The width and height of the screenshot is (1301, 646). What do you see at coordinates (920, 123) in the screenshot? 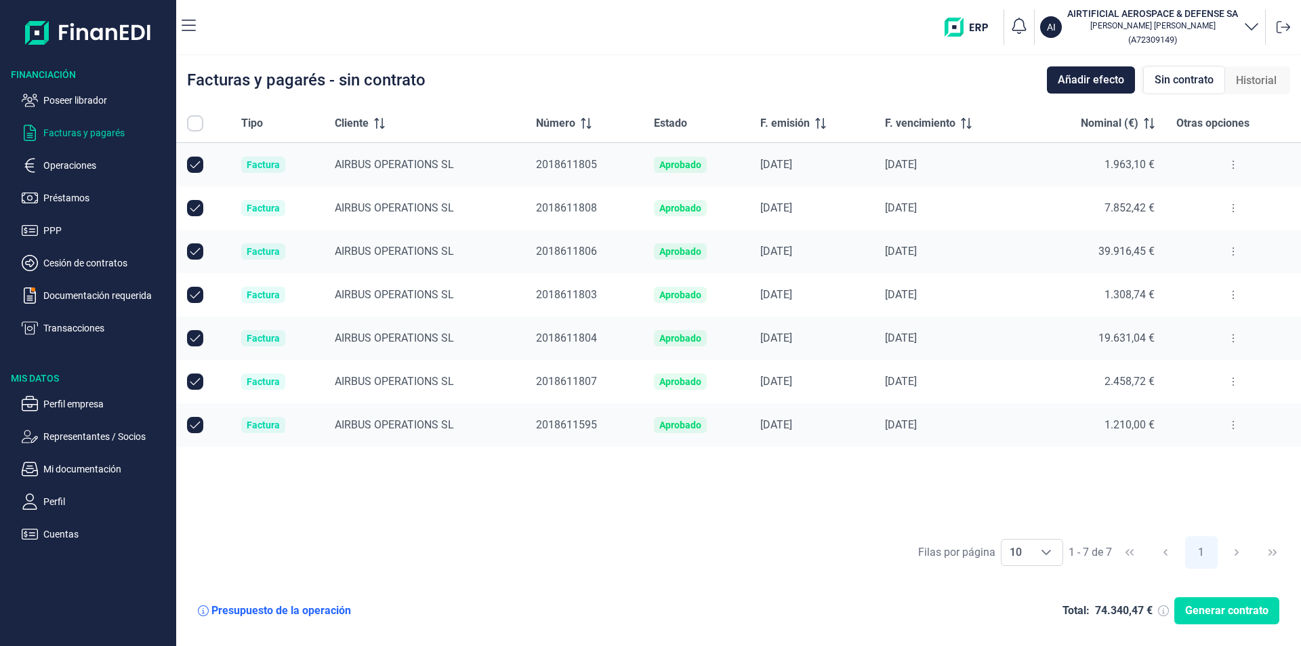
I see `span: F. vencimiento` at bounding box center [920, 123].